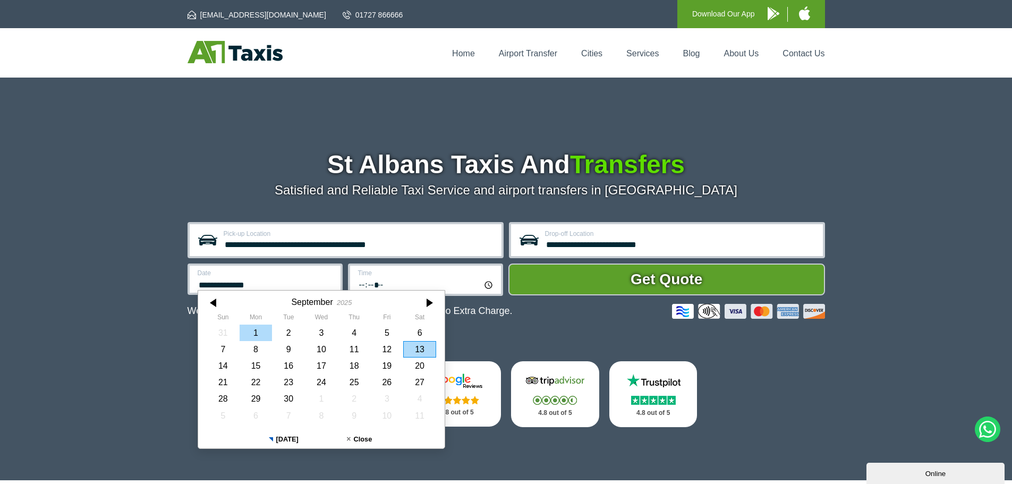 The height and width of the screenshot is (484, 1012). Describe the element at coordinates (223, 366) in the screenshot. I see `div: 14 September 2025` at that location.